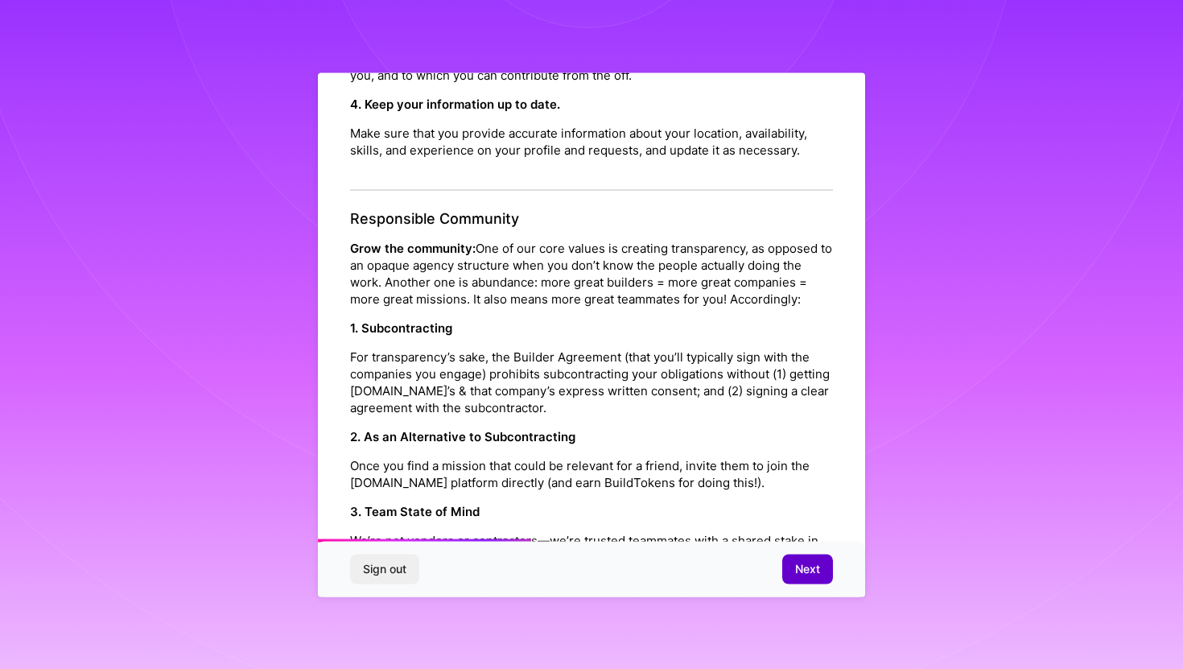 This screenshot has height=669, width=1183. What do you see at coordinates (385, 569) in the screenshot?
I see `span: Sign out` at bounding box center [385, 569].